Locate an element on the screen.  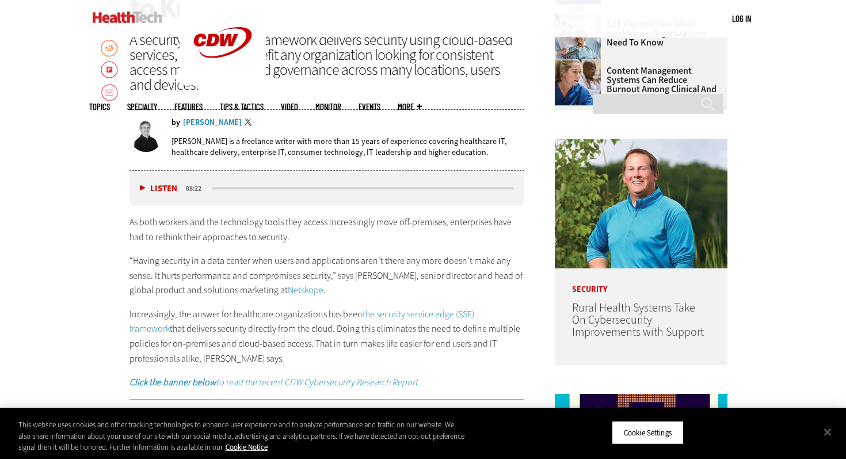
span: by is located at coordinates (176, 123).